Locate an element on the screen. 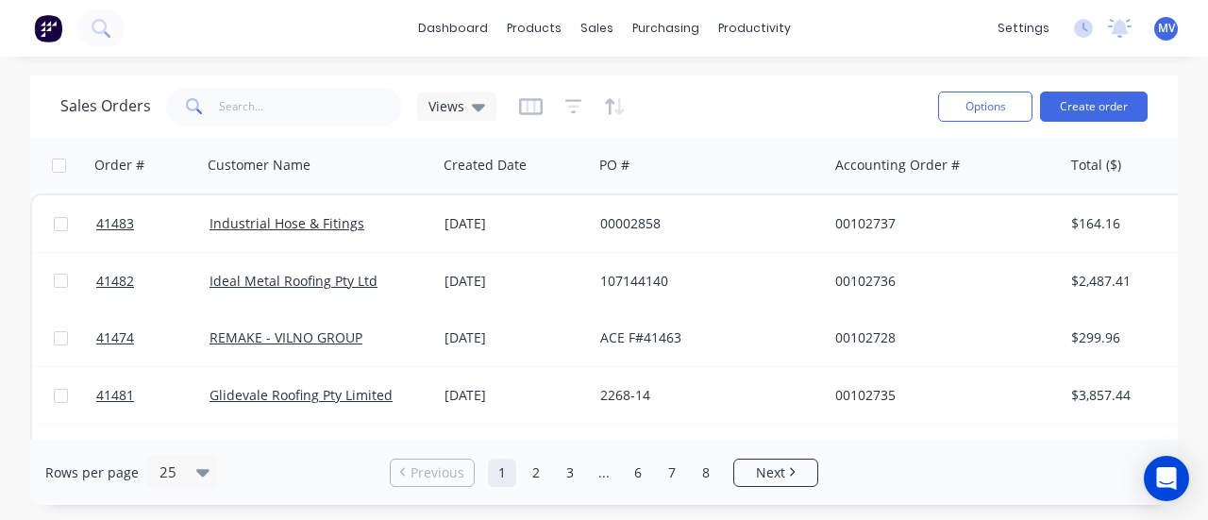 The width and height of the screenshot is (1208, 520). span: Rows per page is located at coordinates (92, 473).